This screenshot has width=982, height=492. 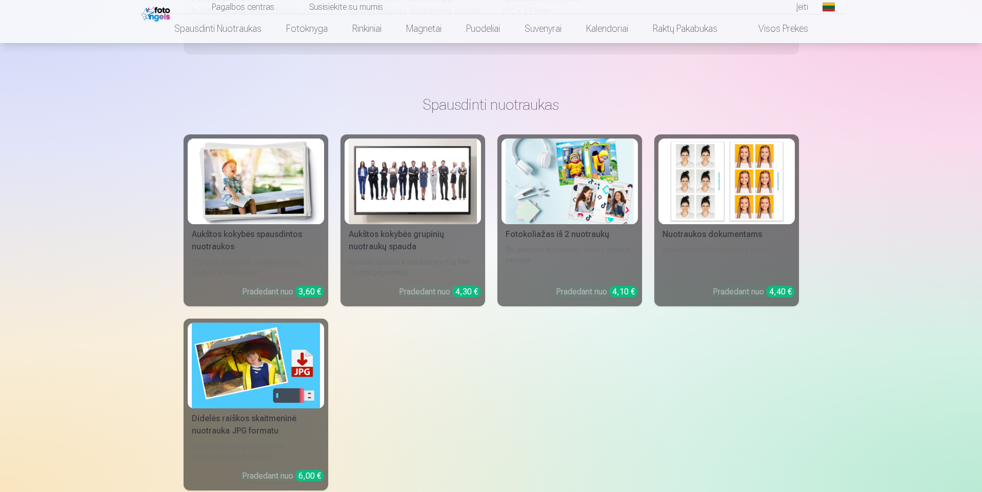 What do you see at coordinates (256, 267) in the screenshot?
I see `div: 210 gsm popierius, stulbinančios spalvos ir detalumas` at bounding box center [256, 267].